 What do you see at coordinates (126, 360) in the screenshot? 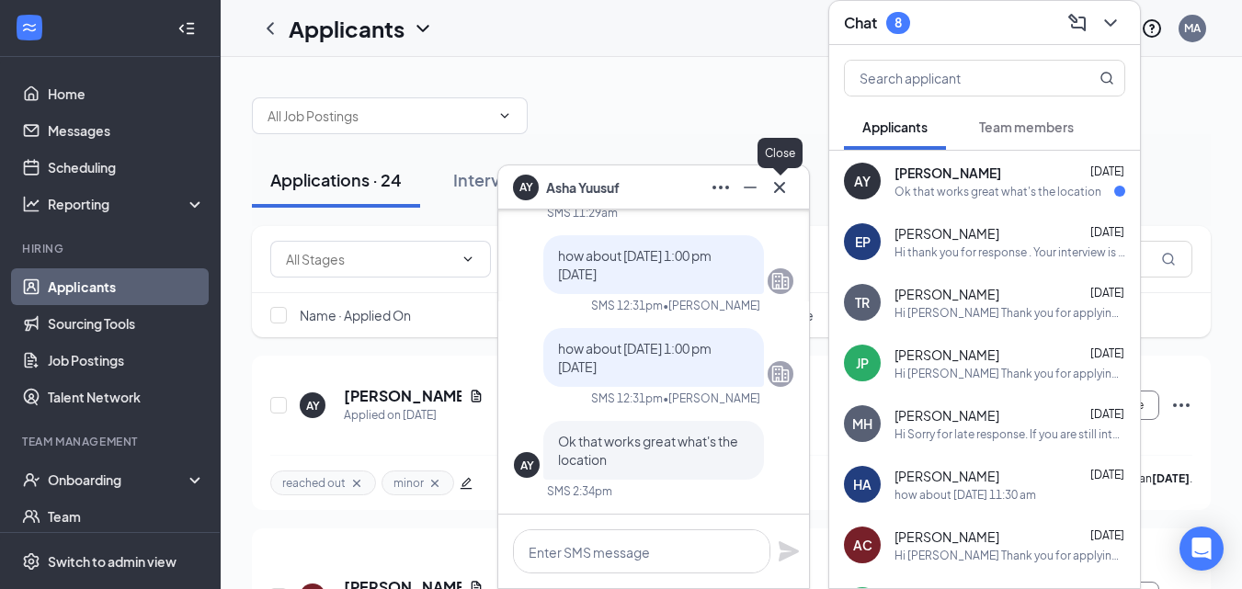
I see `a: Job Postings` at bounding box center [126, 360].